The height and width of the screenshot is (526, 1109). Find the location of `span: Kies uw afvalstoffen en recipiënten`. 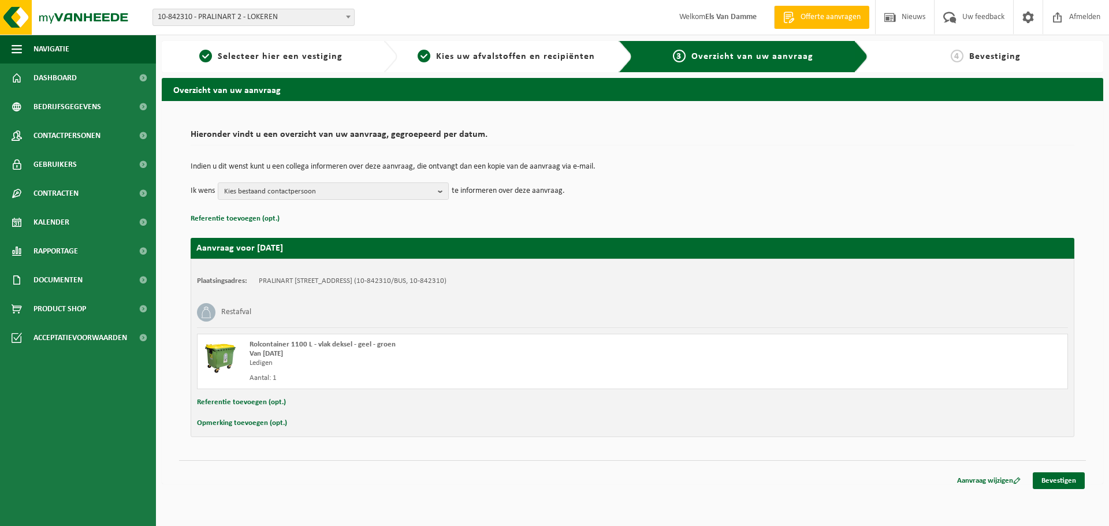

span: Kies uw afvalstoffen en recipiënten is located at coordinates (515, 57).